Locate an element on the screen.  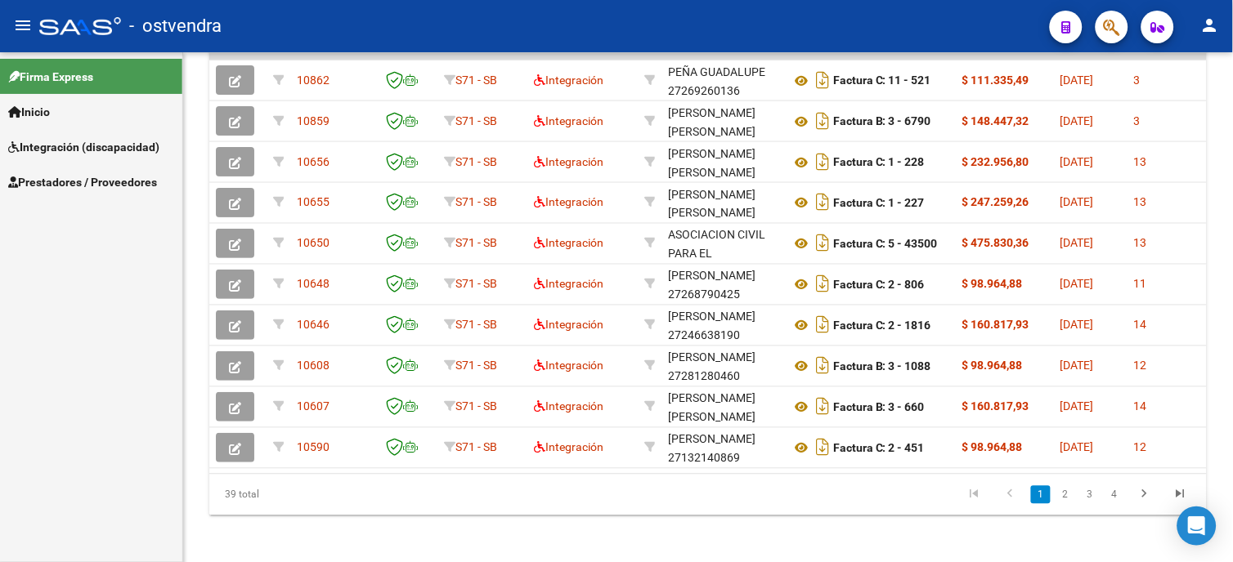
span: Inicio is located at coordinates (29, 112).